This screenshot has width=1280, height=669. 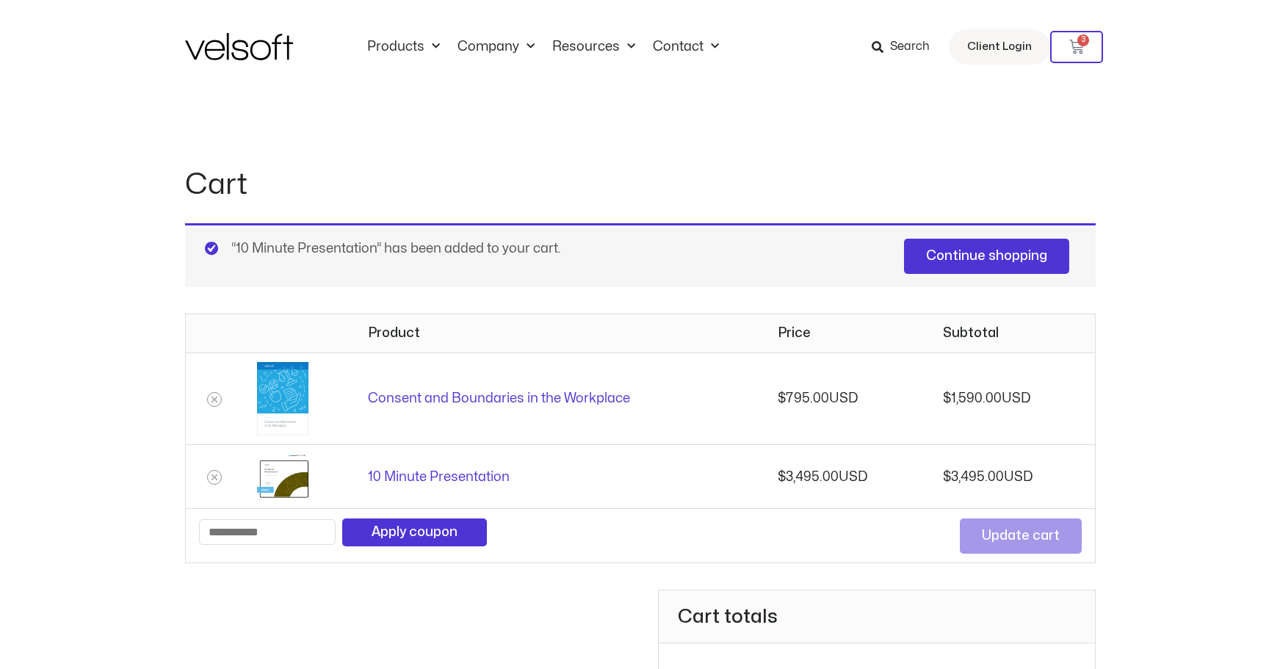 I want to click on span: 3, so click(x=1083, y=40).